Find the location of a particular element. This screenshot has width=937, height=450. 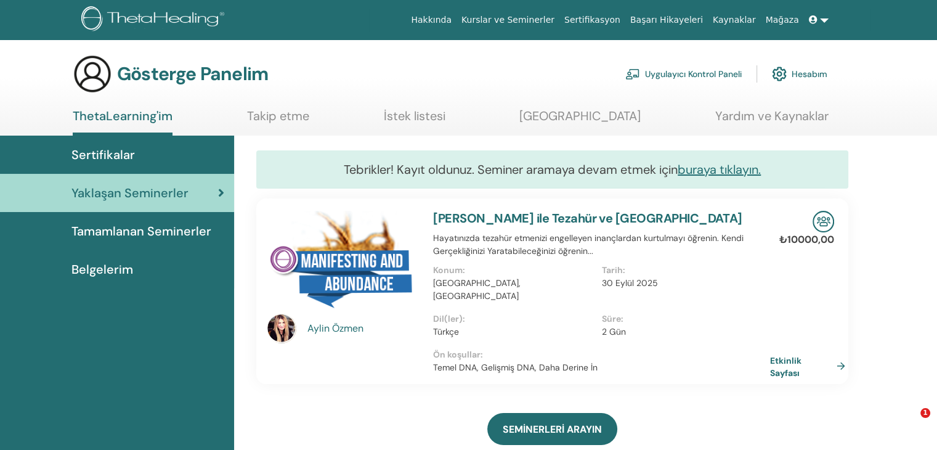

font: Takip etme is located at coordinates (278, 116).